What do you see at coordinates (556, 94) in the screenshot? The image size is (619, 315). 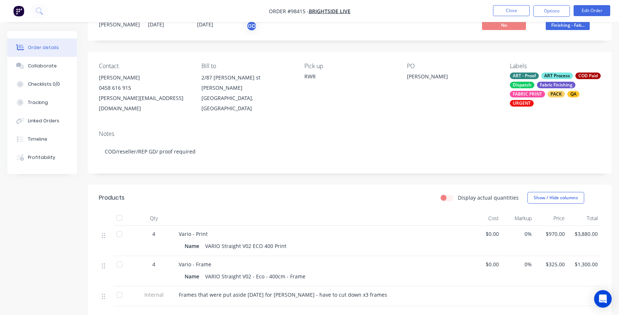 I see `div: PACK` at bounding box center [556, 94].